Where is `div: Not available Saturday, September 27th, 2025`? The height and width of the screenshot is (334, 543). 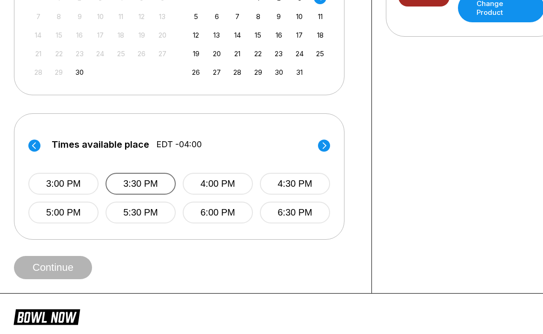
div: Not available Saturday, September 27th, 2025 is located at coordinates (162, 53).